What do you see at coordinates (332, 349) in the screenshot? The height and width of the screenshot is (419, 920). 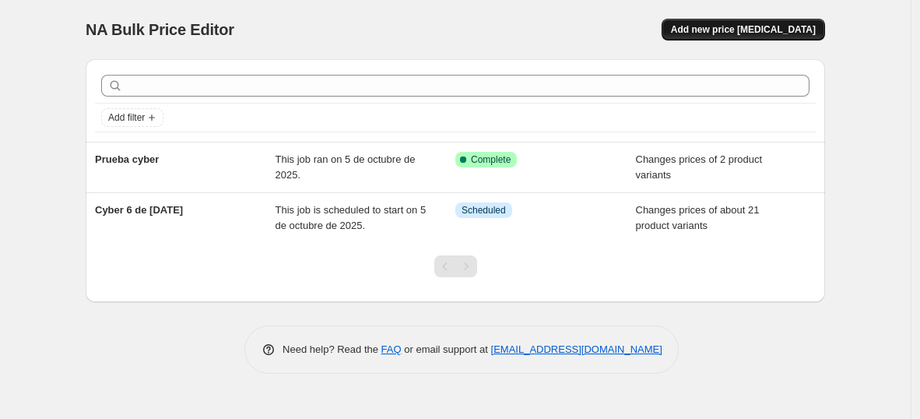 I see `span: Need help? Read the` at bounding box center [332, 349].